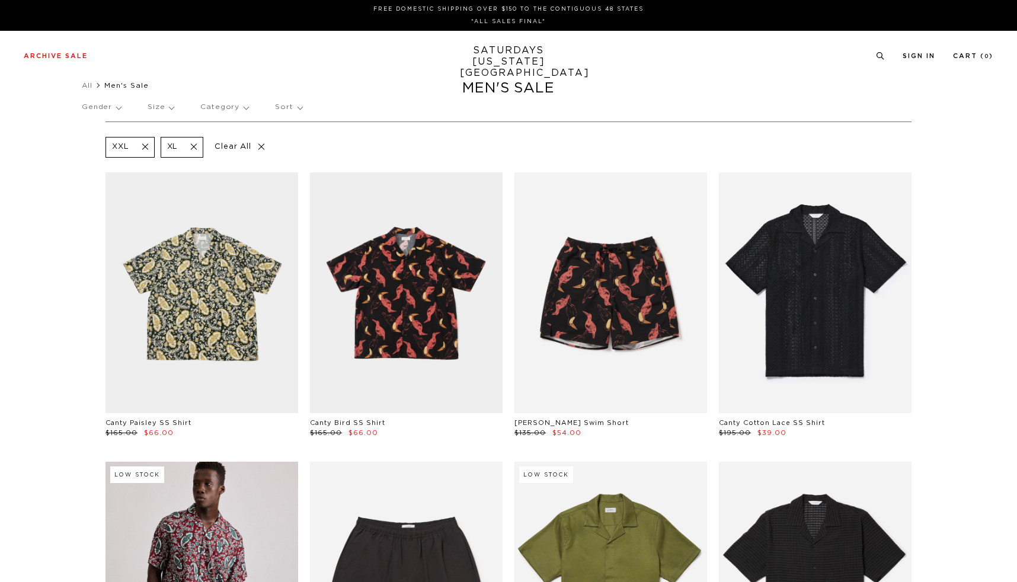 The height and width of the screenshot is (582, 1017). Describe the element at coordinates (120, 147) in the screenshot. I see `p: XXL` at that location.